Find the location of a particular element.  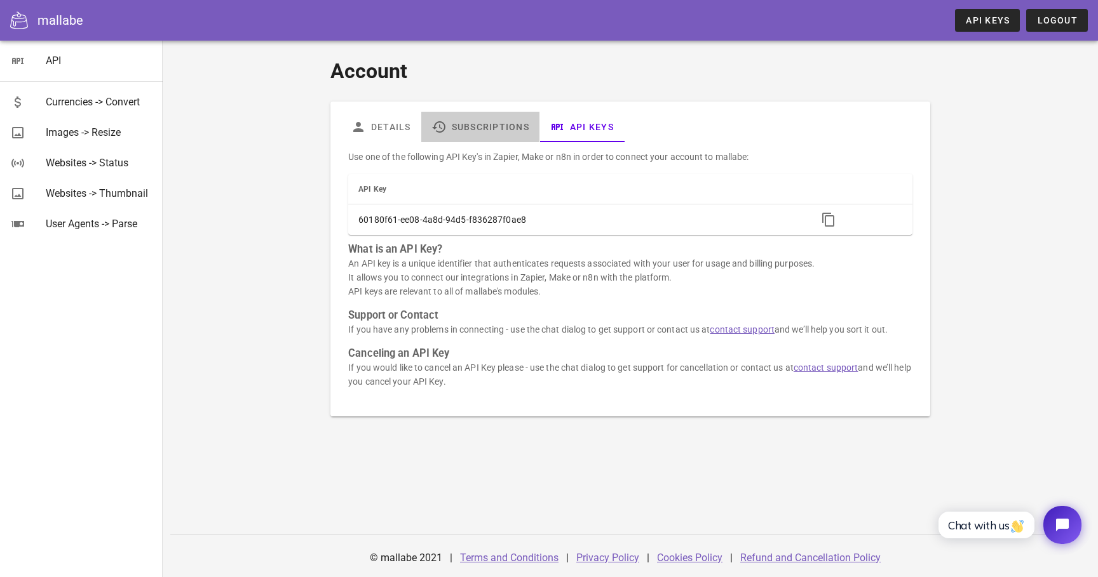

a: Refund and Cancellation Policy is located at coordinates (810, 558).